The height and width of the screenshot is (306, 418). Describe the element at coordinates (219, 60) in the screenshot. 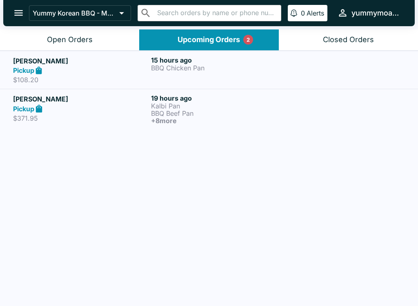

I see `h6: 15 hours ago` at that location.